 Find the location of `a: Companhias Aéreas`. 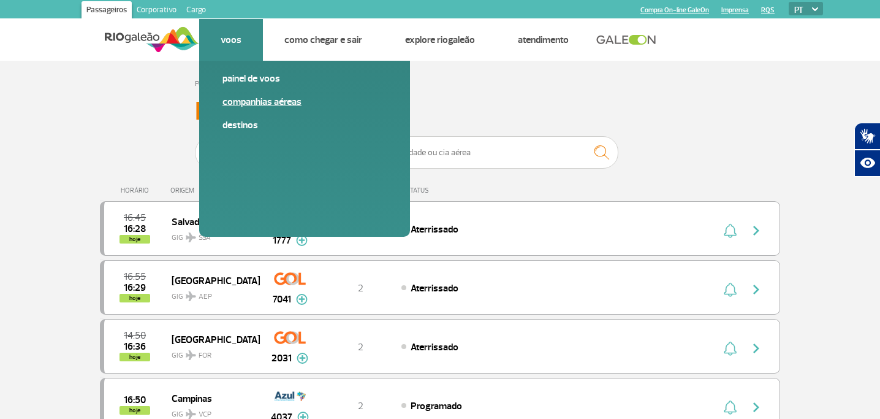

a: Companhias Aéreas is located at coordinates (305, 102).